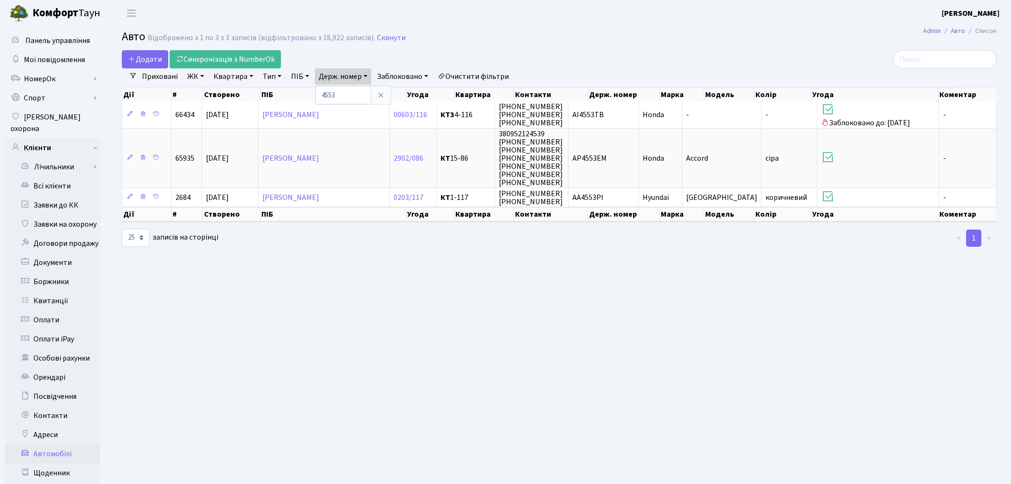 The image size is (1011, 484). I want to click on th: Створено, so click(232, 95).